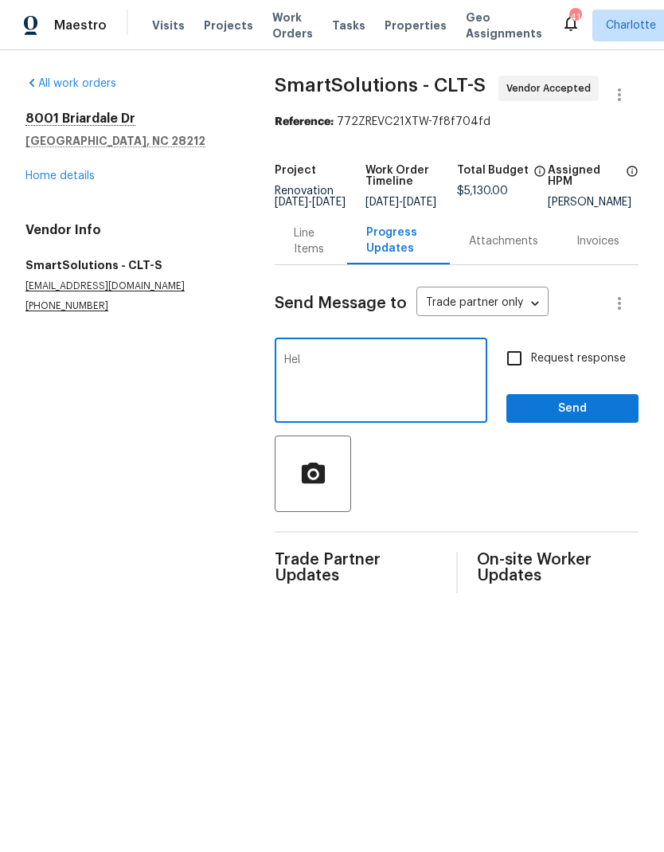 The width and height of the screenshot is (664, 852). What do you see at coordinates (631, 25) in the screenshot?
I see `span: Charlotte` at bounding box center [631, 25].